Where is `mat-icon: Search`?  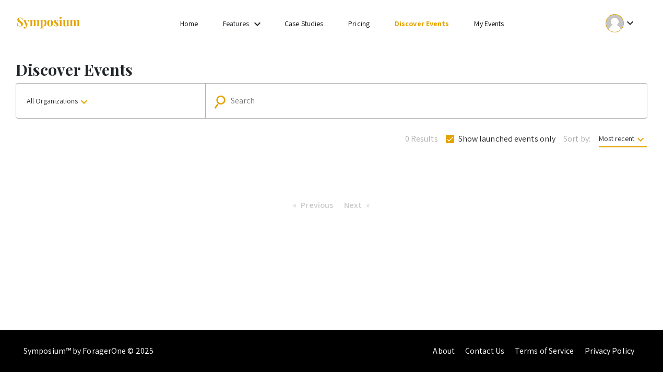 mat-icon: Search is located at coordinates (222, 101).